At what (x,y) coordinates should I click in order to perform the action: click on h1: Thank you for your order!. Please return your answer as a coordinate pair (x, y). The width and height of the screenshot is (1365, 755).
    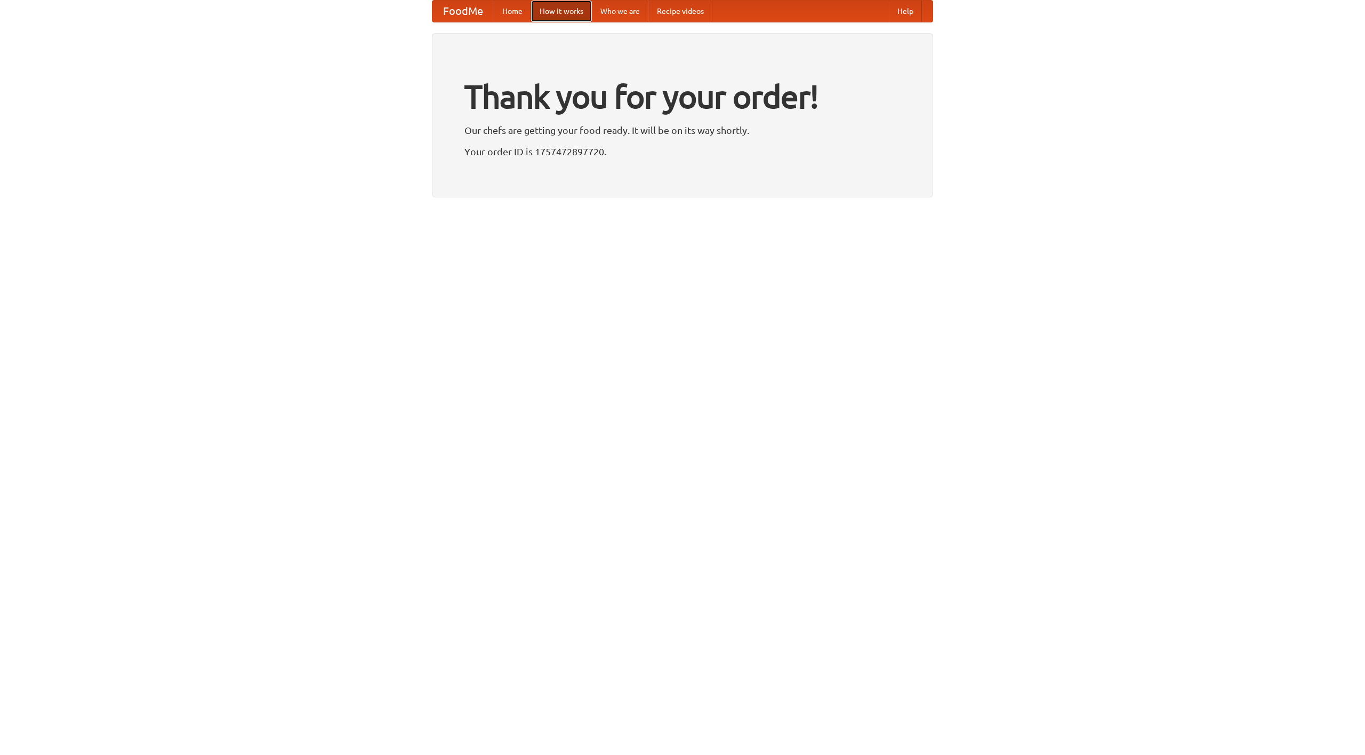
    Looking at the image, I should click on (683, 97).